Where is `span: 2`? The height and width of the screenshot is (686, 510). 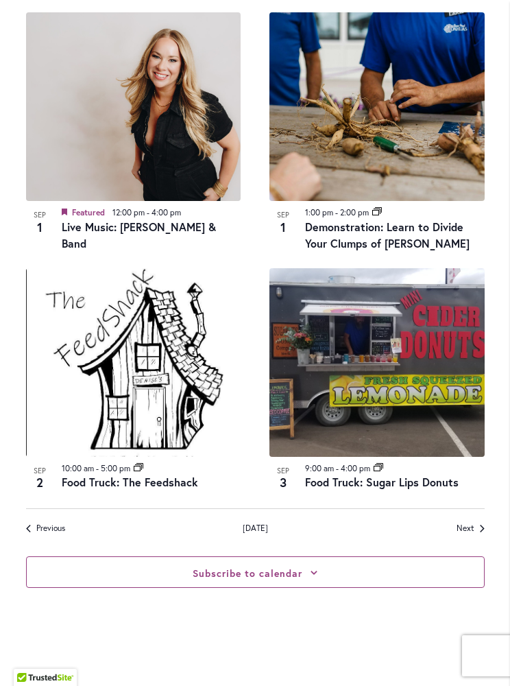
span: 2 is located at coordinates (40, 482).